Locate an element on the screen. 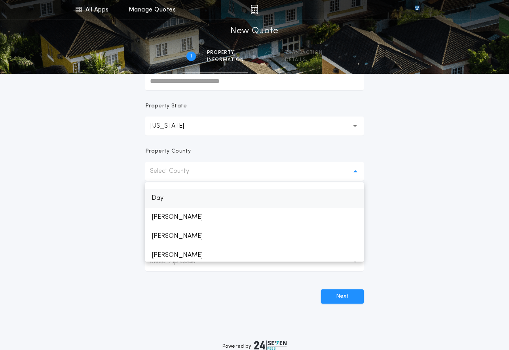 Image resolution: width=509 pixels, height=350 pixels. ul: Select County is located at coordinates (255, 222).